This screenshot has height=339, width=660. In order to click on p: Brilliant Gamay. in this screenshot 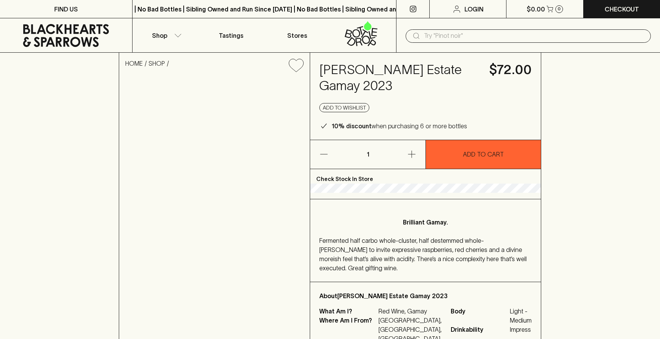, I will do `click(426, 222)`.